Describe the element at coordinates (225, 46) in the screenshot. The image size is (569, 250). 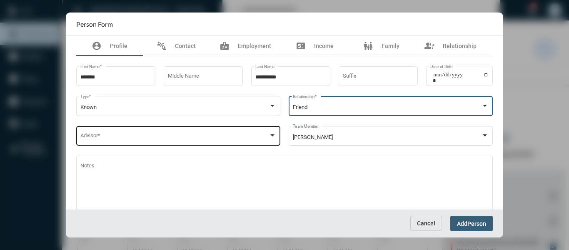
I see `mat-icon: badge` at that location.